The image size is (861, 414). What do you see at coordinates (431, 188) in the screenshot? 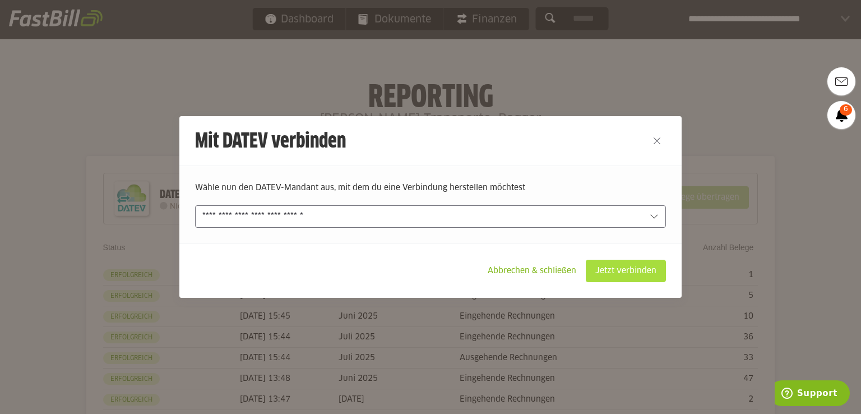
I see `p: Wähle nun den DATEV-Mandant aus, mit dem du eine Verbindung herstellen möchtest` at bounding box center [431, 188].